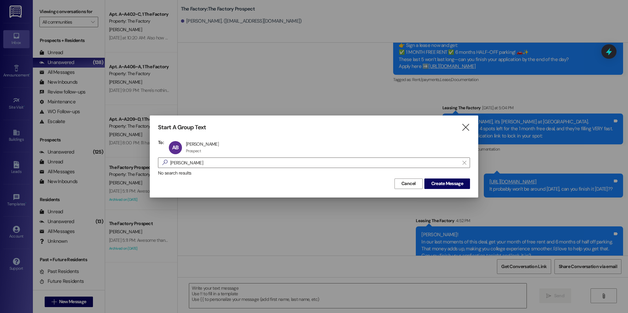 The image size is (628, 313). What do you see at coordinates (409, 184) in the screenshot?
I see `span: Cancel` at bounding box center [409, 184].